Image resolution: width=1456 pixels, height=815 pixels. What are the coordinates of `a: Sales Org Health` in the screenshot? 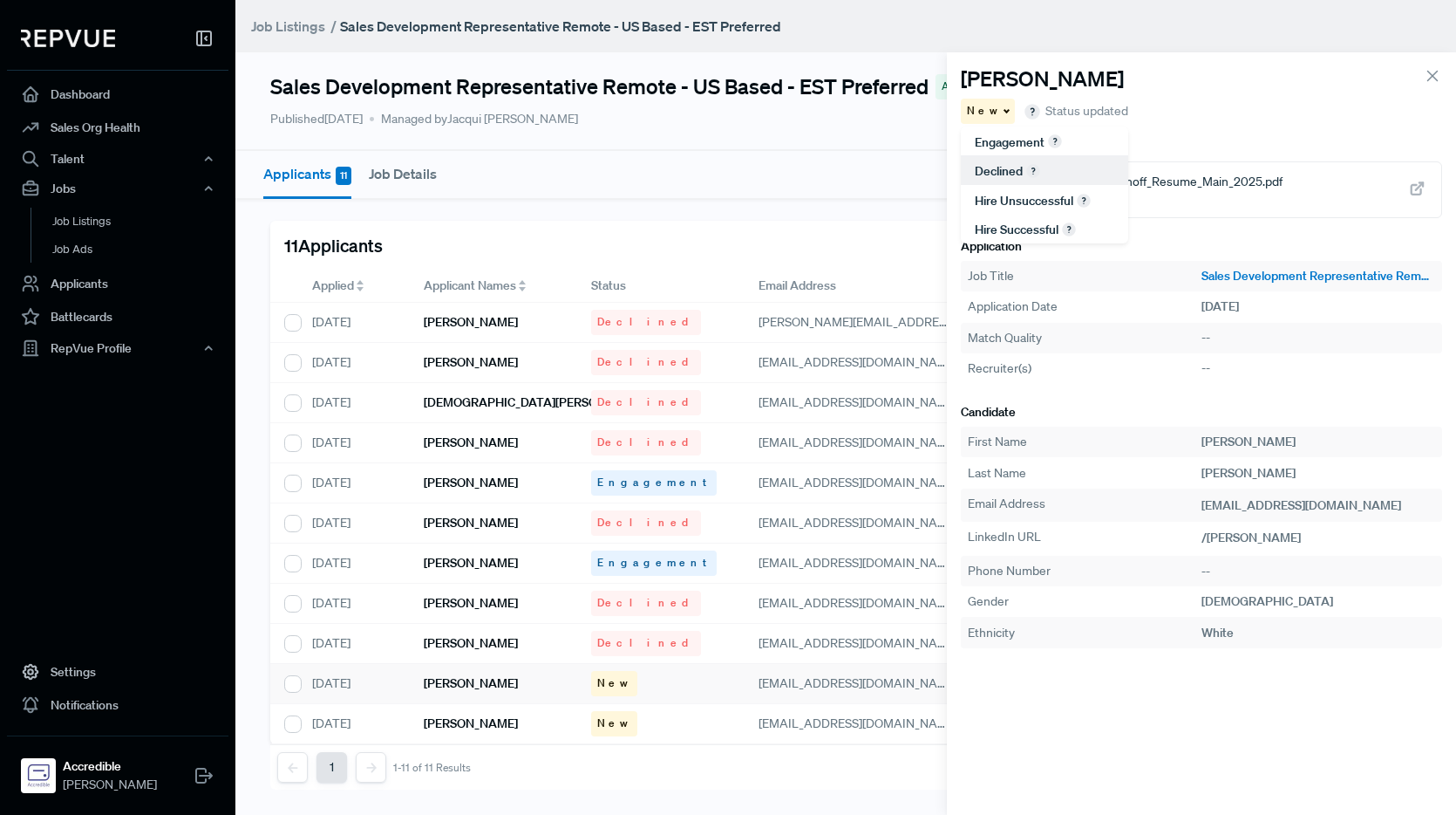 It's located at (117, 127).